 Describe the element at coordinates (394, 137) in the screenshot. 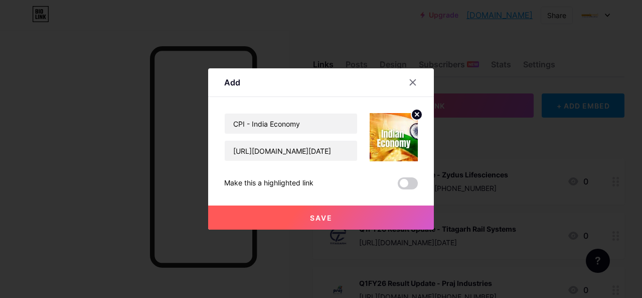

I see `img: link_thumbnail` at that location.